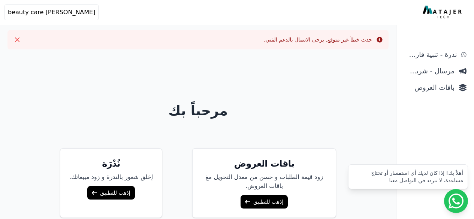 This screenshot has height=219, width=474. Describe the element at coordinates (17, 40) in the screenshot. I see `button: Close` at that location.